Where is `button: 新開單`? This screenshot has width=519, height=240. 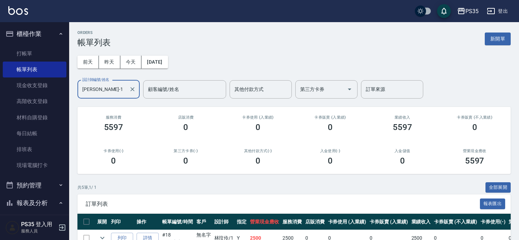
button: 新開單 is located at coordinates (497, 39).